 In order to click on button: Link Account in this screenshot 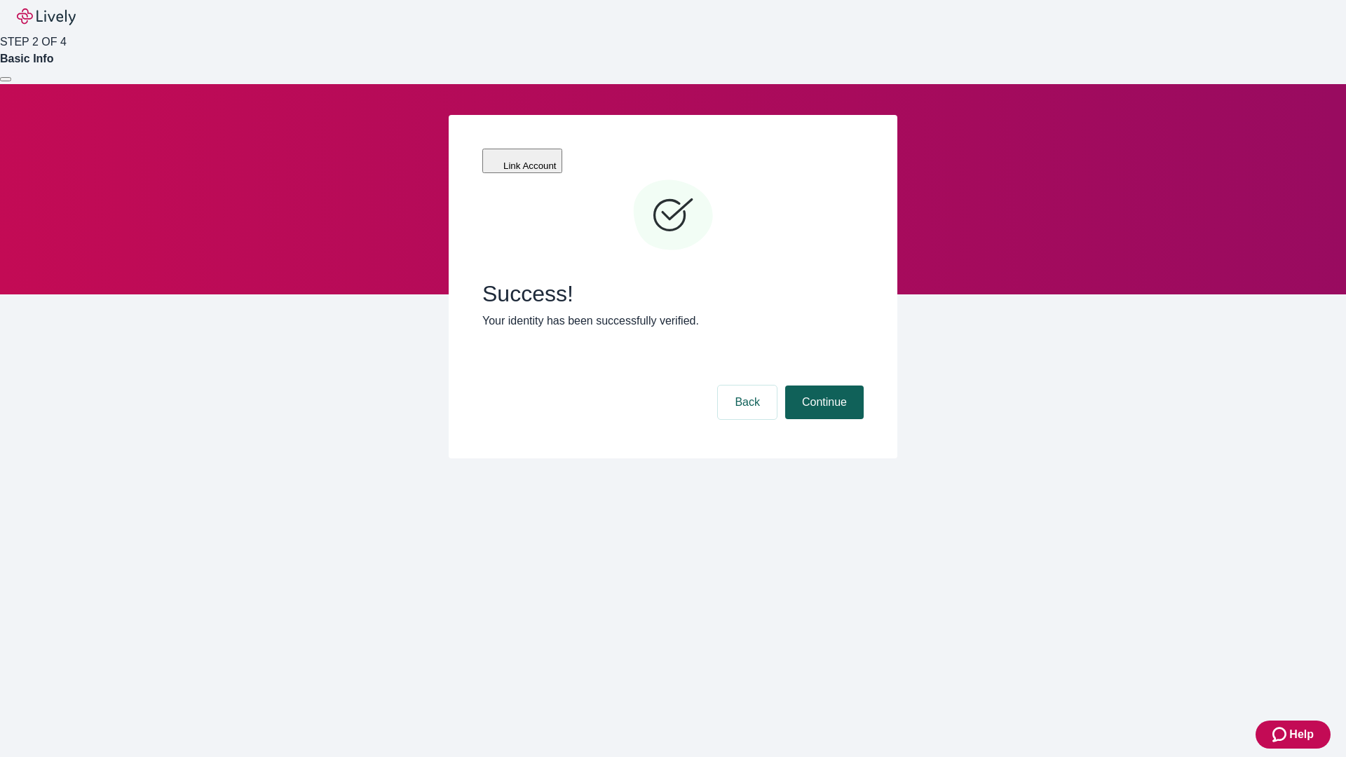, I will do `click(522, 161)`.